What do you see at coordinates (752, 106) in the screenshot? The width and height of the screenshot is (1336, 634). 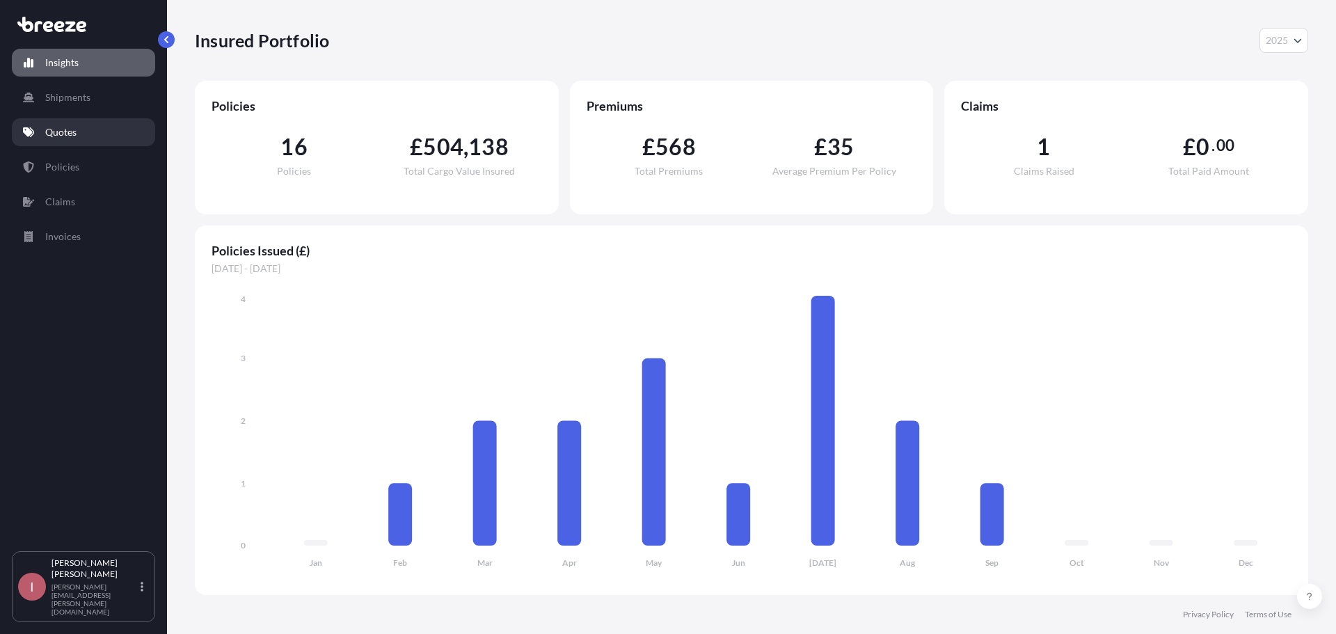 I see `span: Premiums` at bounding box center [752, 106].